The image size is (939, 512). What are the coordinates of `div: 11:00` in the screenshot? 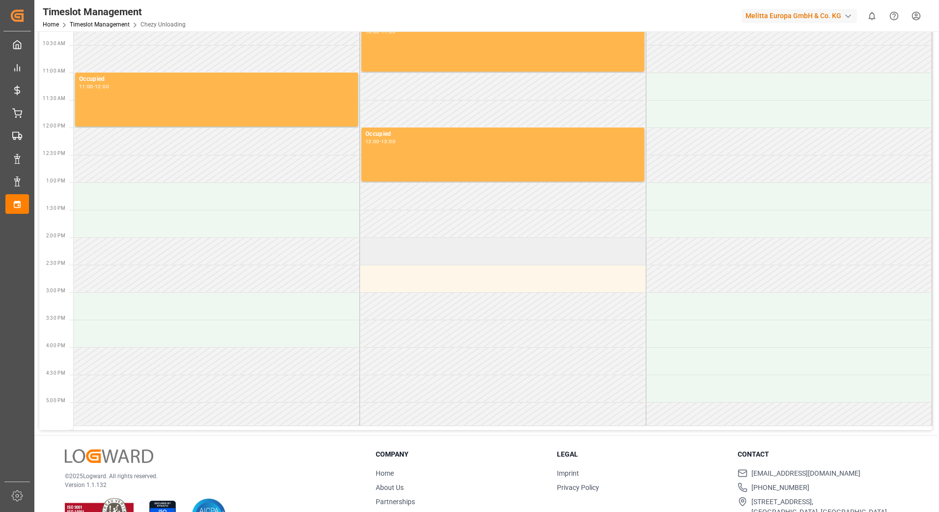 It's located at (86, 86).